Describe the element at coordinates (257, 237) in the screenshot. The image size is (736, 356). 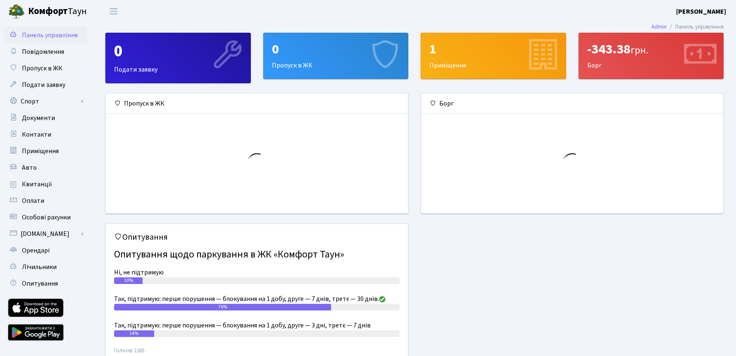
I see `h5: Опитування` at that location.